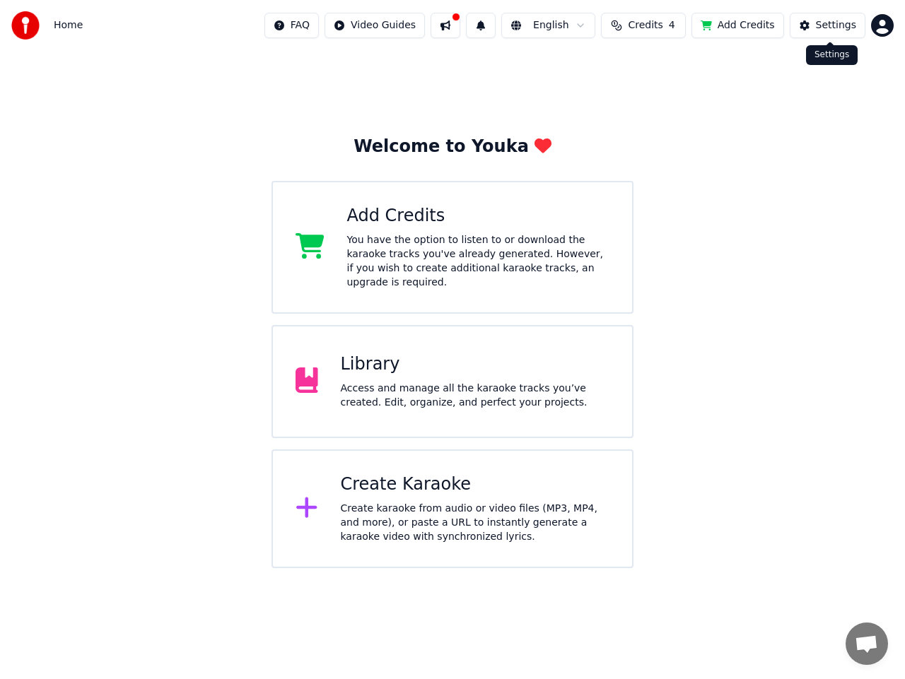 This screenshot has width=905, height=679. Describe the element at coordinates (452, 147) in the screenshot. I see `div: Welcome to Youka` at that location.